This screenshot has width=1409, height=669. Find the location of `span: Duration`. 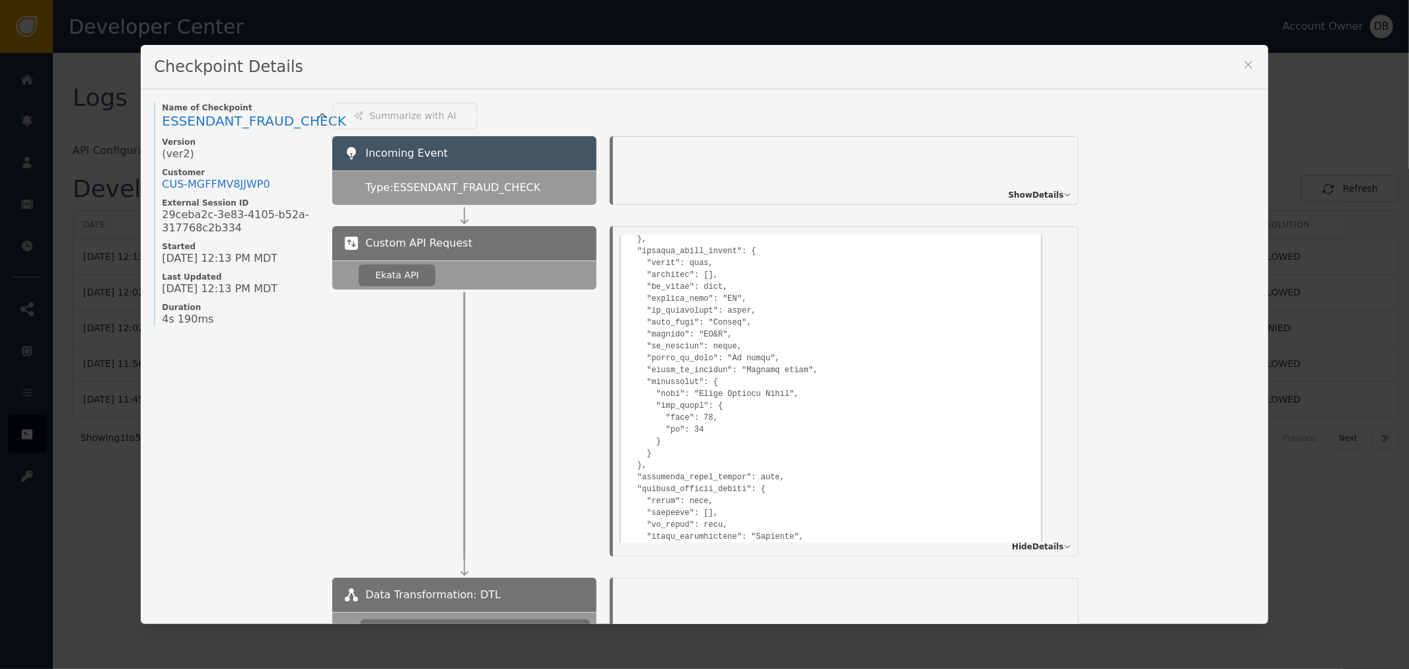

span: Duration is located at coordinates (240, 307).